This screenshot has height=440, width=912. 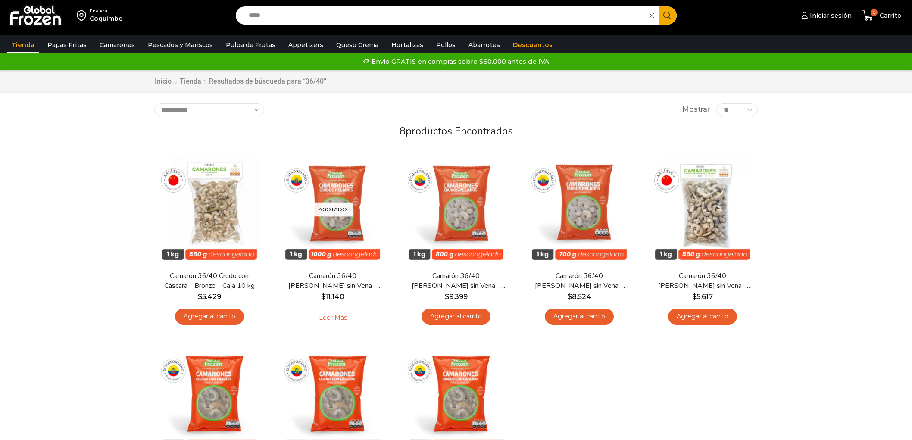 I want to click on div: Enviar a, so click(x=106, y=11).